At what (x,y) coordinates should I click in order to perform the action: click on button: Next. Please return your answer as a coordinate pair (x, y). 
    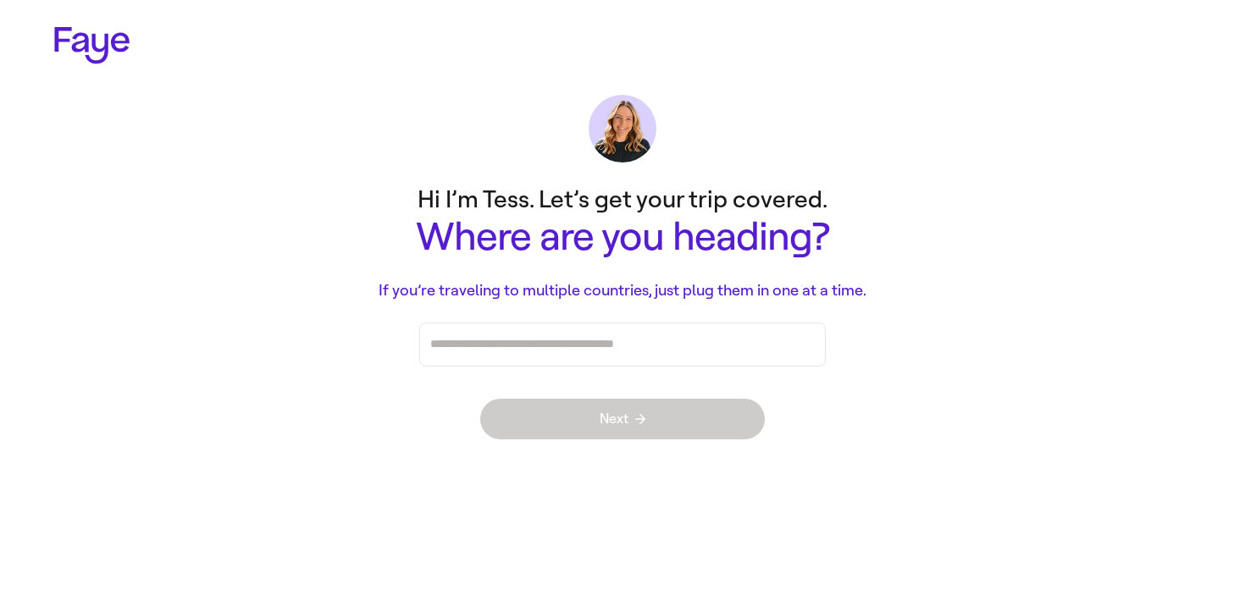
    Looking at the image, I should click on (623, 419).